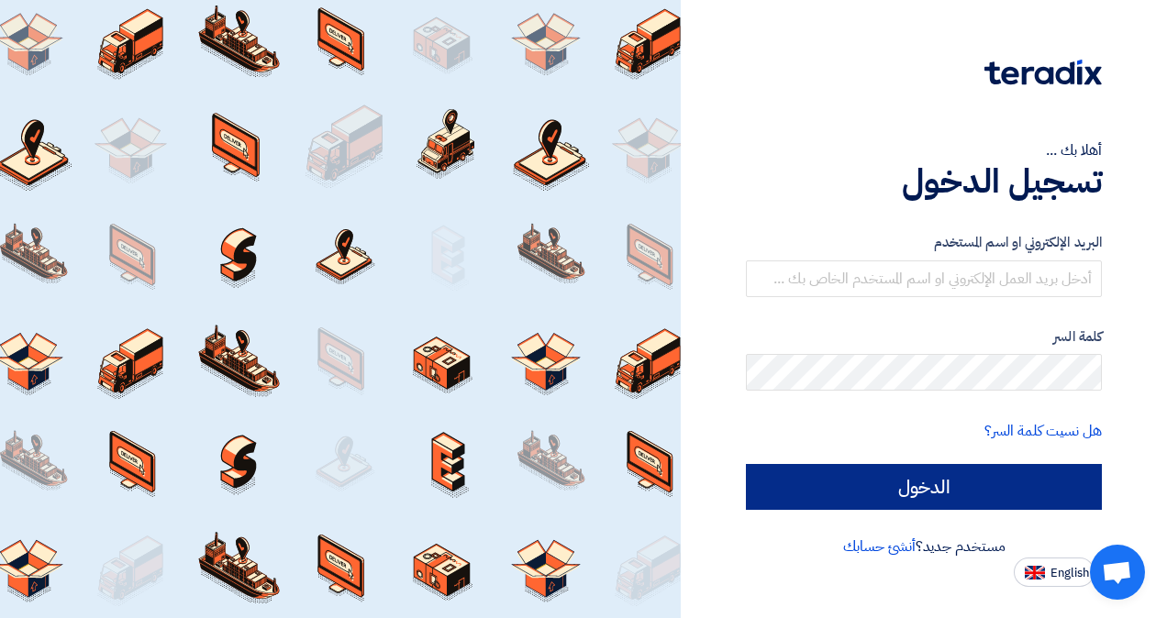 This screenshot has height=618, width=1167. I want to click on a: Open chat, so click(1117, 572).